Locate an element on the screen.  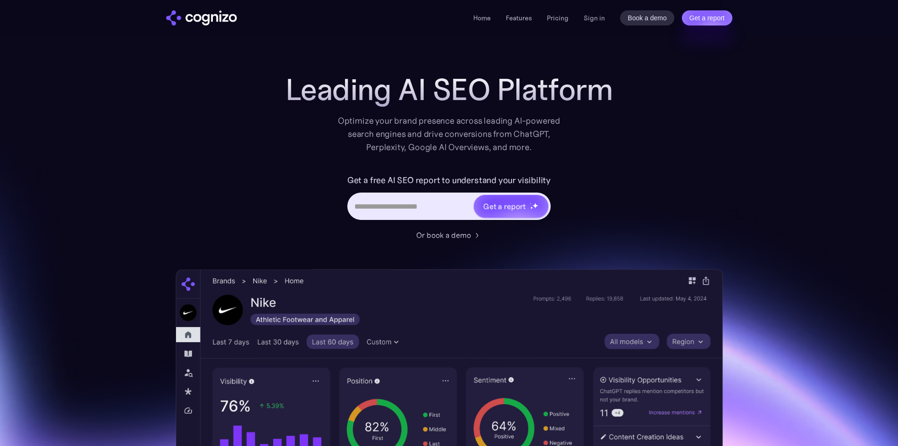
a: Pricing is located at coordinates (558, 18).